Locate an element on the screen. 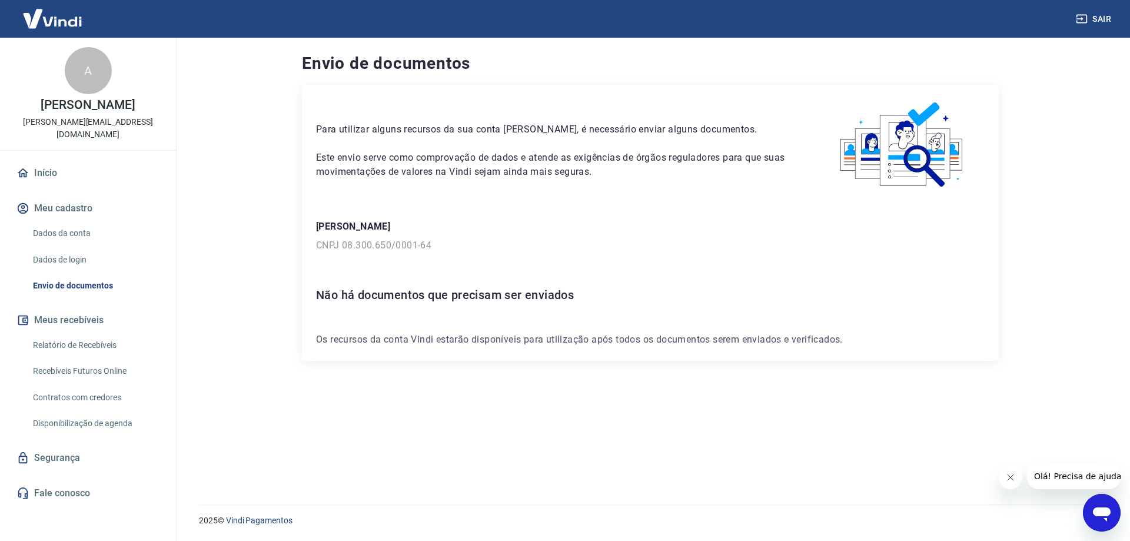  a: Segurança is located at coordinates (88, 458).